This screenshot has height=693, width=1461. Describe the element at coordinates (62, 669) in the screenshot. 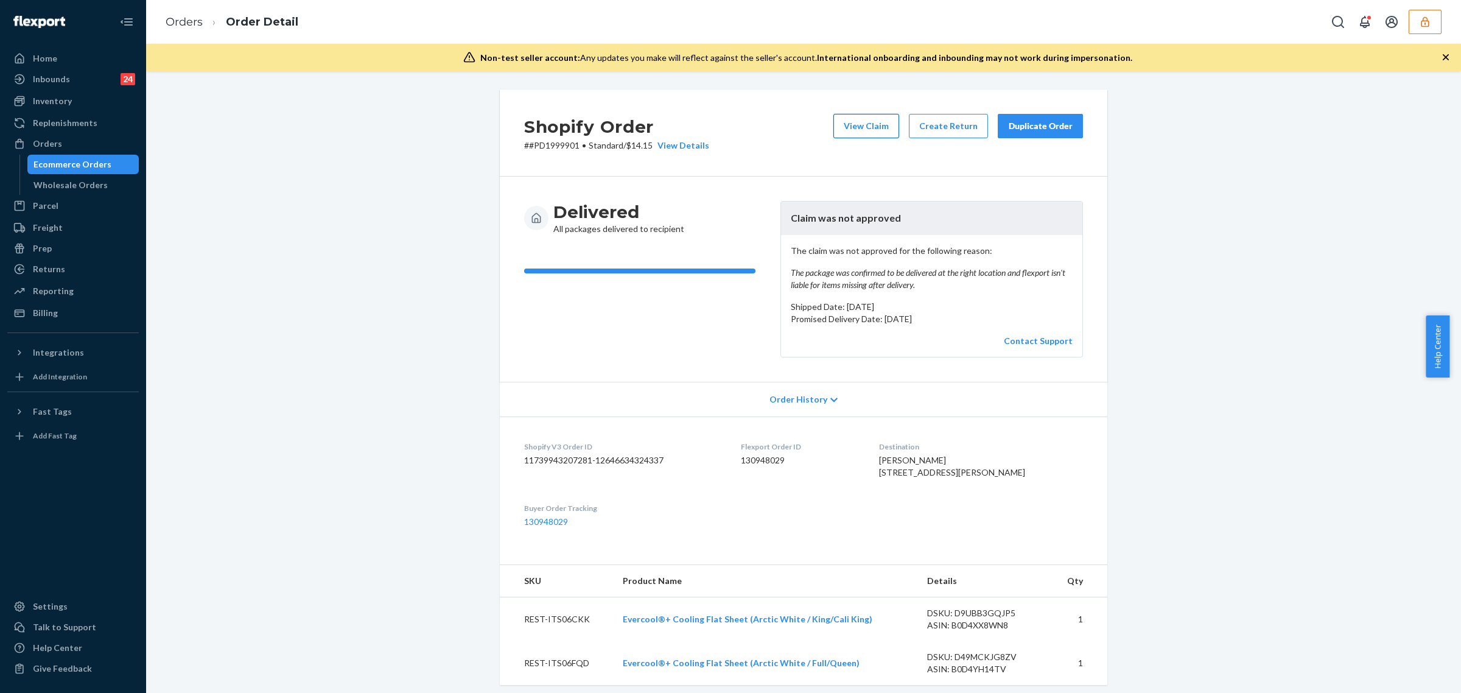

I see `div: Give Feedback` at that location.